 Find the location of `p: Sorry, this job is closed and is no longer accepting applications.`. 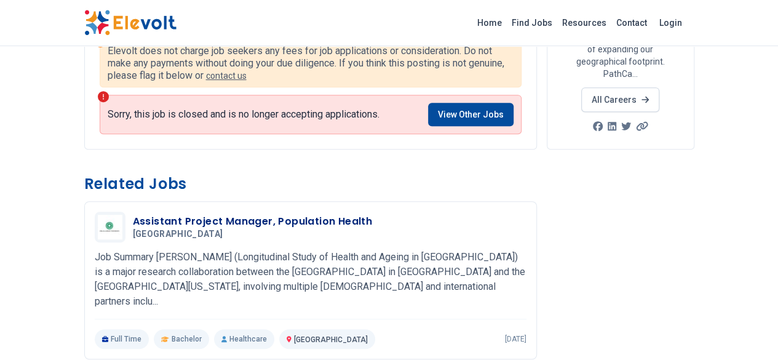

p: Sorry, this job is closed and is no longer accepting applications. is located at coordinates (243, 114).